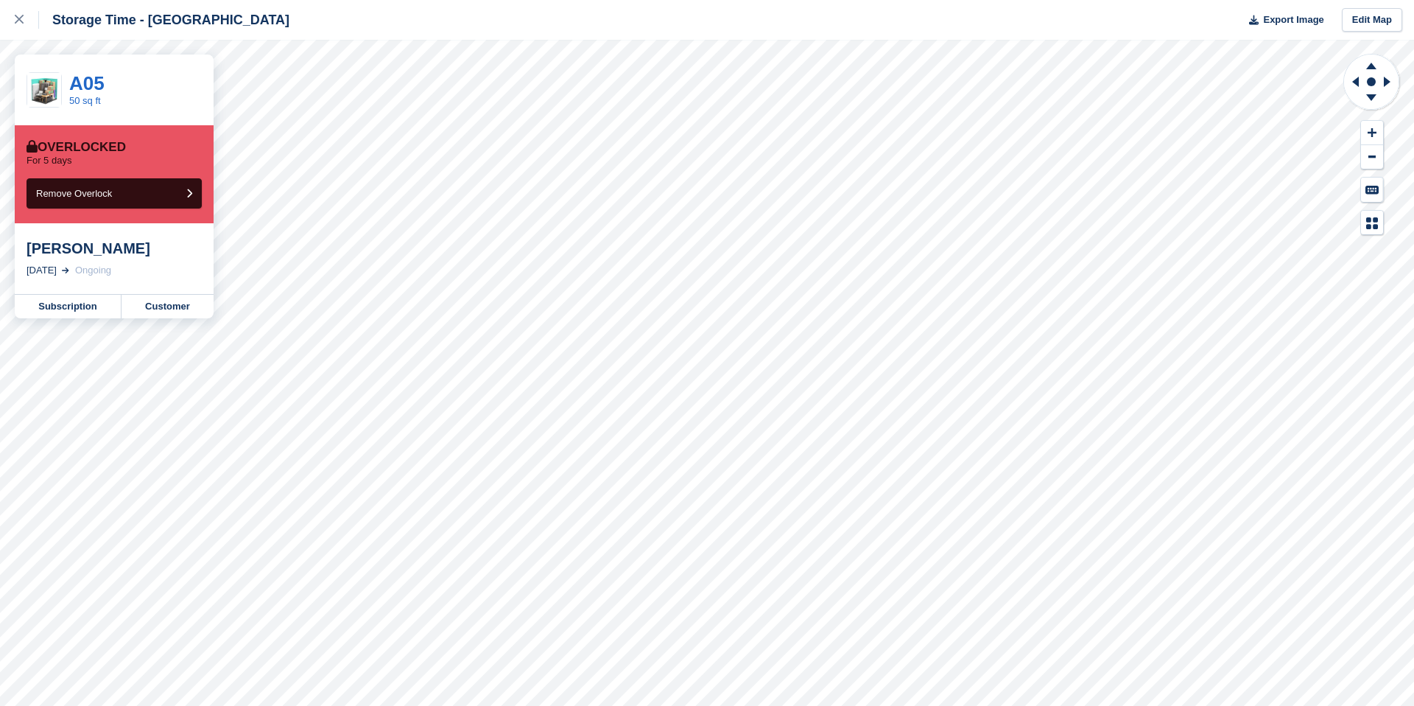 Image resolution: width=1414 pixels, height=706 pixels. What do you see at coordinates (1372, 20) in the screenshot?
I see `a: Edit Map` at bounding box center [1372, 20].